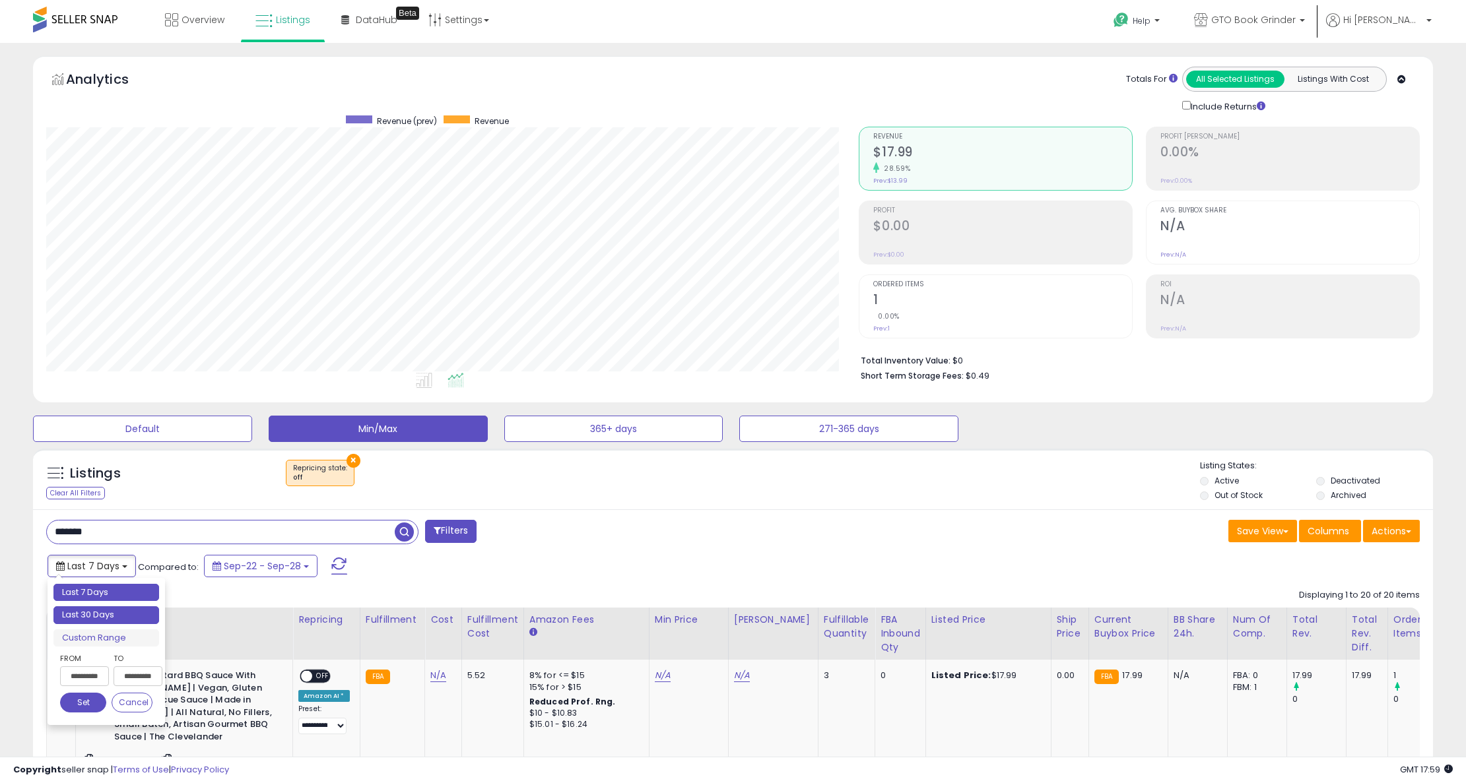 The height and width of the screenshot is (783, 1466). What do you see at coordinates (95, 474) in the screenshot?
I see `h5: Listings` at bounding box center [95, 474].